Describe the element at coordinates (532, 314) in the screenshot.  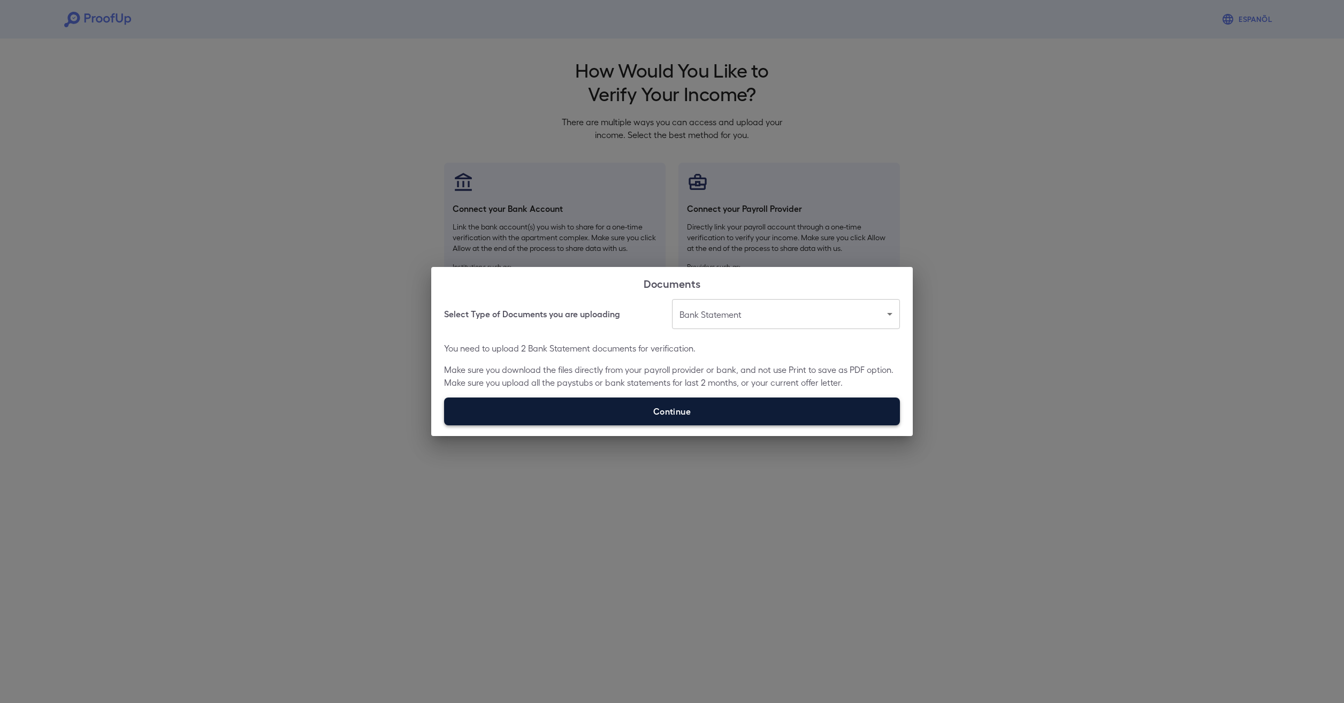
I see `h6: Select Type of Documents you are uploading` at that location.